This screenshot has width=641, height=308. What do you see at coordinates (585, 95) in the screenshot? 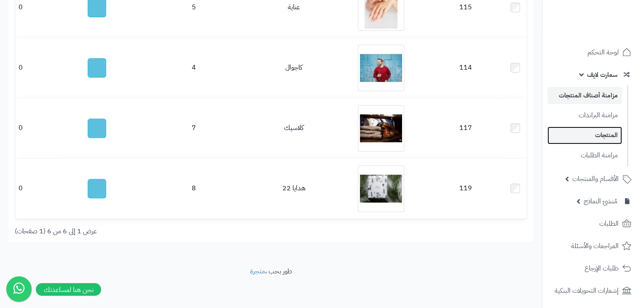
I see `a: مزامنة أصناف المنتجات` at bounding box center [585, 95].